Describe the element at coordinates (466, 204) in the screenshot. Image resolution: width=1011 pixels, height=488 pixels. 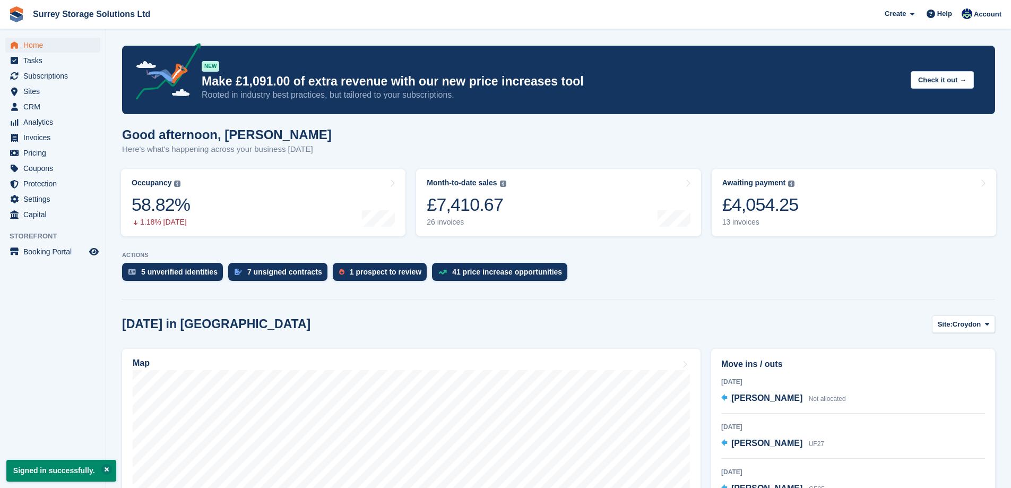
I see `div: £7,410.67` at that location.